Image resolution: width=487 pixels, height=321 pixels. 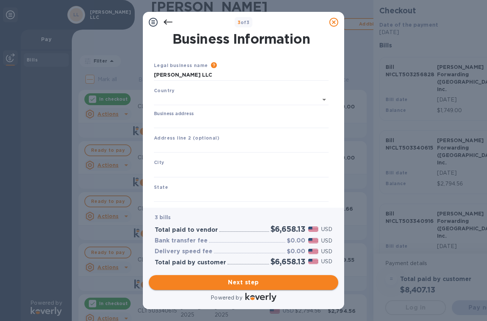 What do you see at coordinates (244, 22) in the screenshot?
I see `b: of 3` at bounding box center [244, 22].